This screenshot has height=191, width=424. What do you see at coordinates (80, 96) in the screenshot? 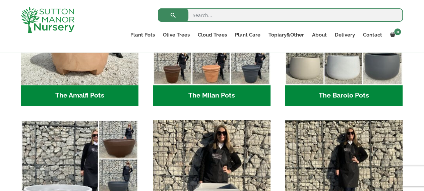
I see `h2: The Amalfi Pots` at bounding box center [80, 96].